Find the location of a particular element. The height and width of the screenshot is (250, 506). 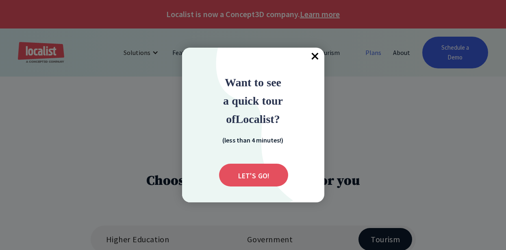

span: Close is located at coordinates (316, 57).